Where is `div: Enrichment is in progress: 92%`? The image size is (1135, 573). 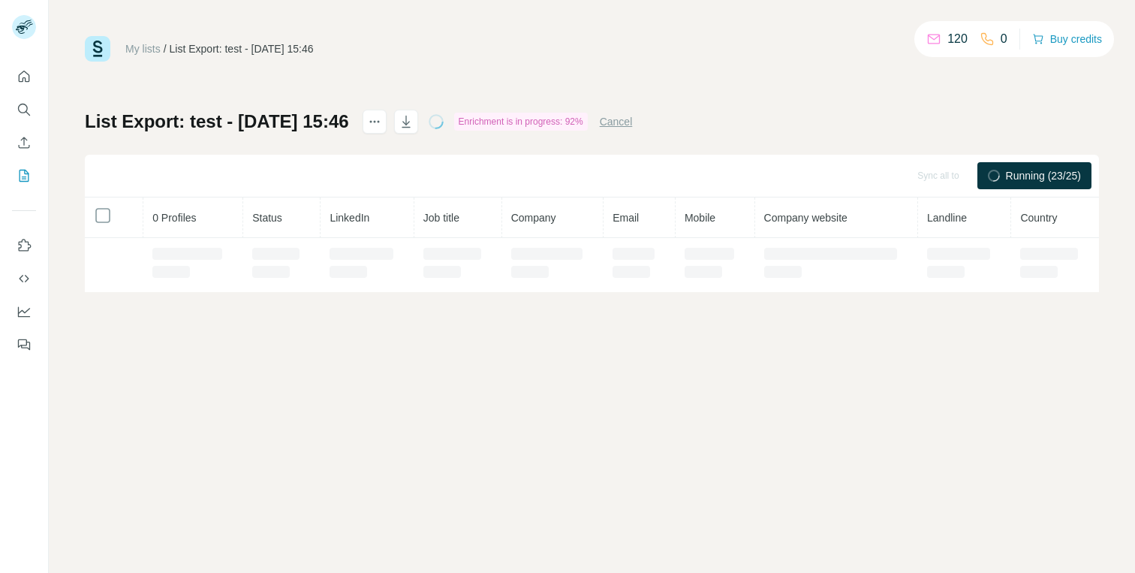
div: Enrichment is in progress: 92% is located at coordinates (521, 122).